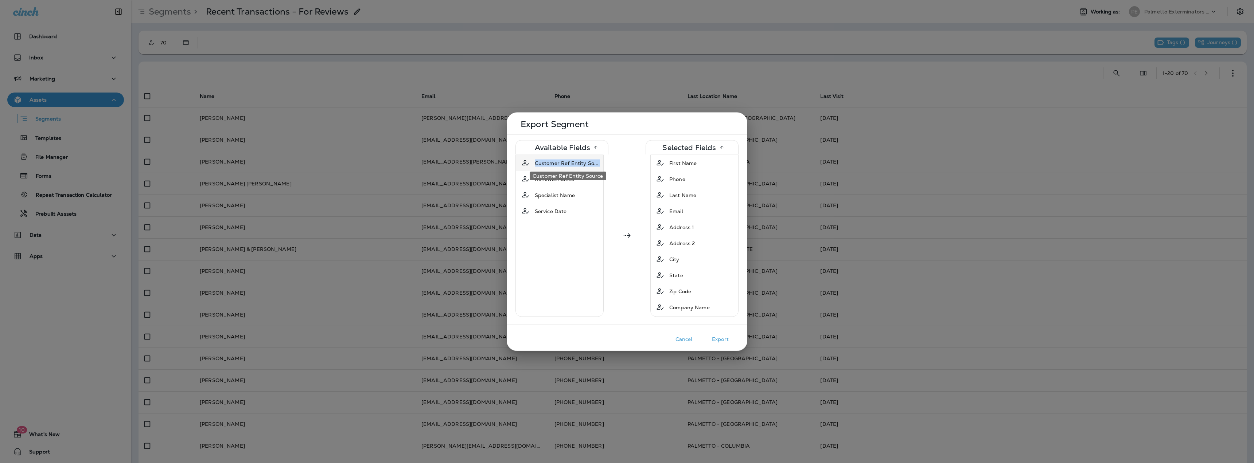 The width and height of the screenshot is (1254, 463). What do you see at coordinates (676, 275) in the screenshot?
I see `span: State` at bounding box center [676, 275].